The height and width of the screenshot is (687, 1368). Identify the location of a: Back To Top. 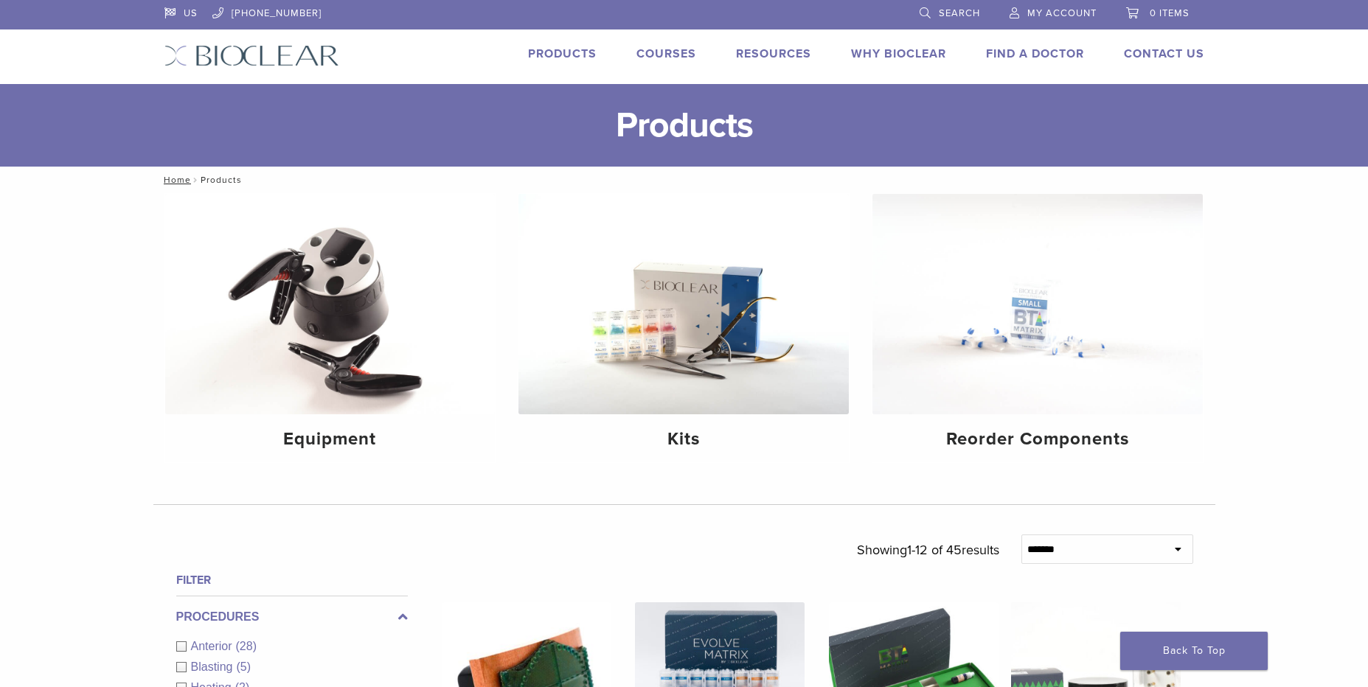
(1194, 651).